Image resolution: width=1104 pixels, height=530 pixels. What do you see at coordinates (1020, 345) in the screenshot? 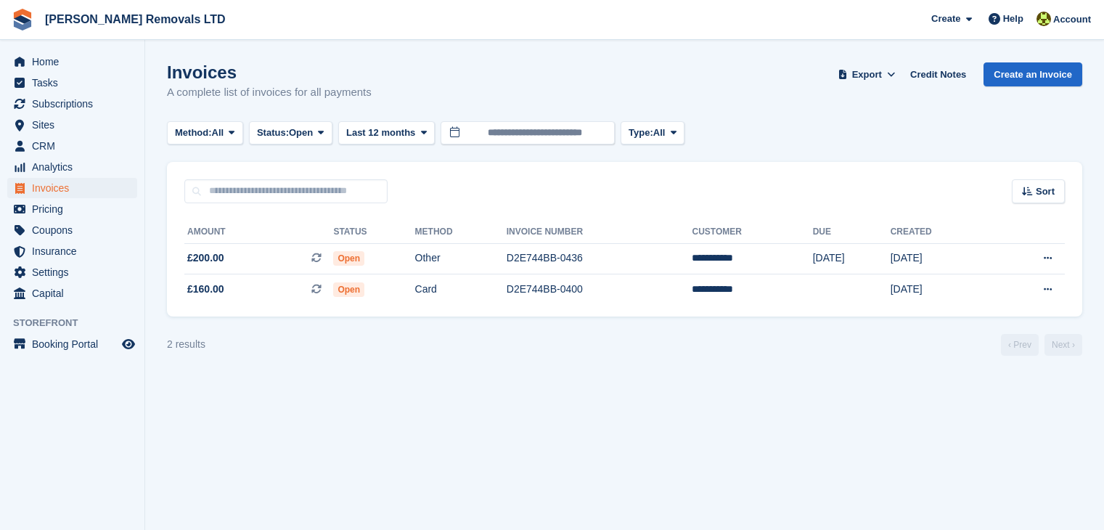
I see `a: Previous` at bounding box center [1020, 345].